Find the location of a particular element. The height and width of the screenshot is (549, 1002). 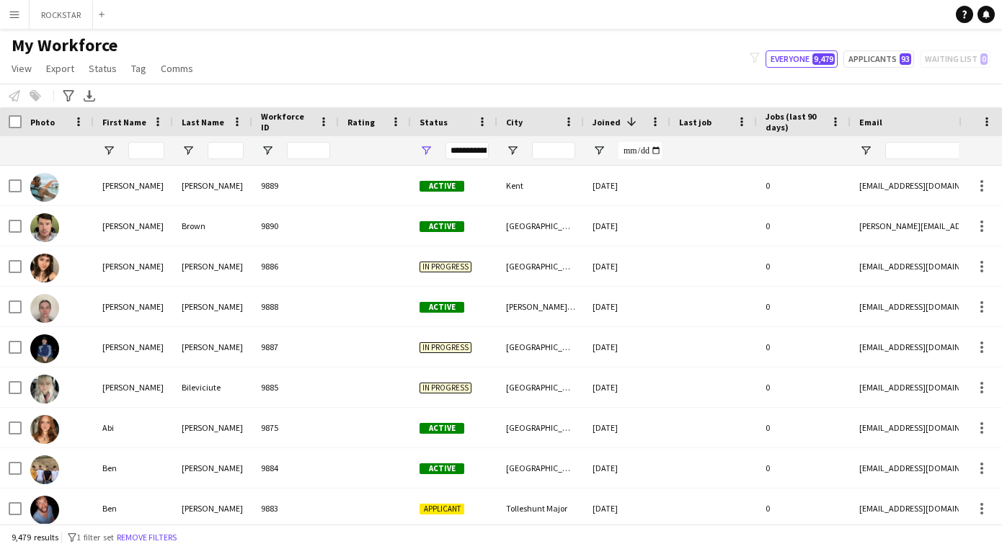

div: Bileviciute is located at coordinates (213, 387).